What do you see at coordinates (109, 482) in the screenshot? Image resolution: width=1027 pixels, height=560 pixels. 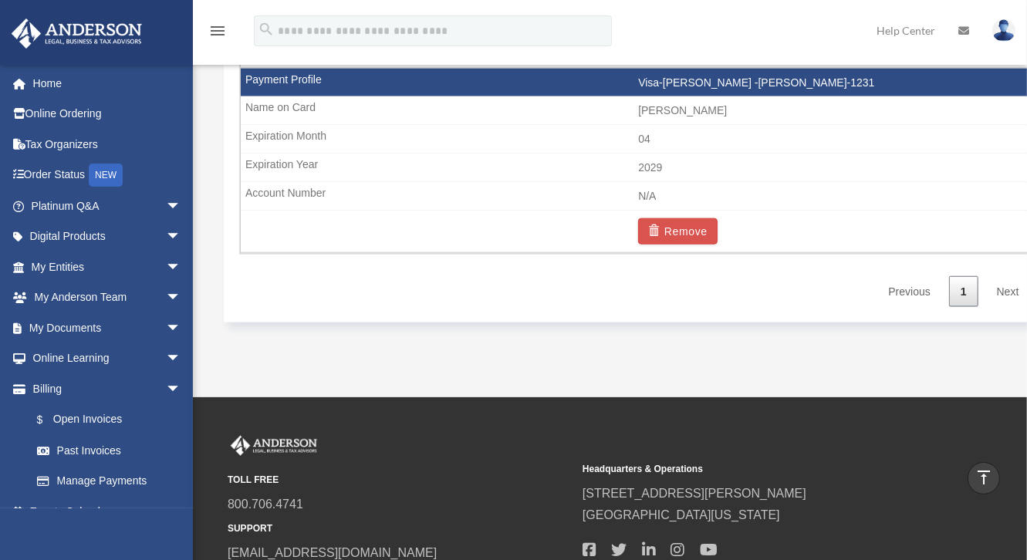 I see `a: Manage Payments` at bounding box center [109, 482].